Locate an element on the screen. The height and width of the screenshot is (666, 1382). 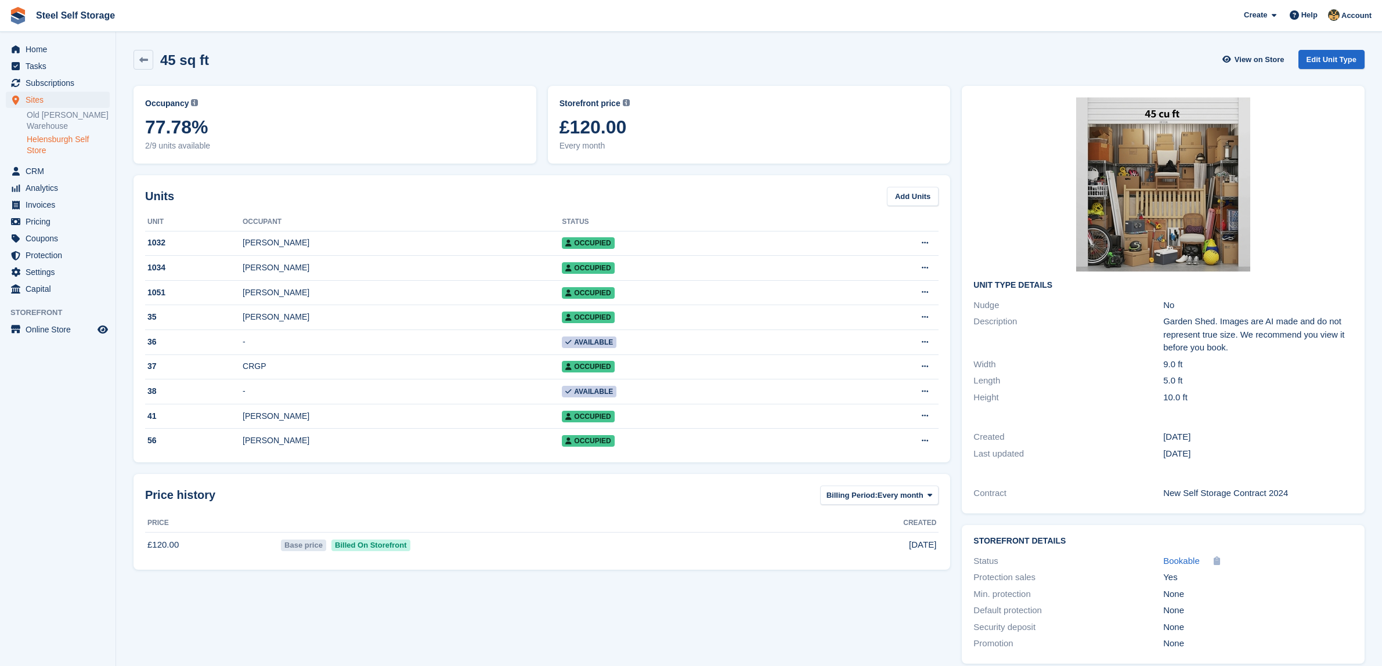
span: Home is located at coordinates (60, 49).